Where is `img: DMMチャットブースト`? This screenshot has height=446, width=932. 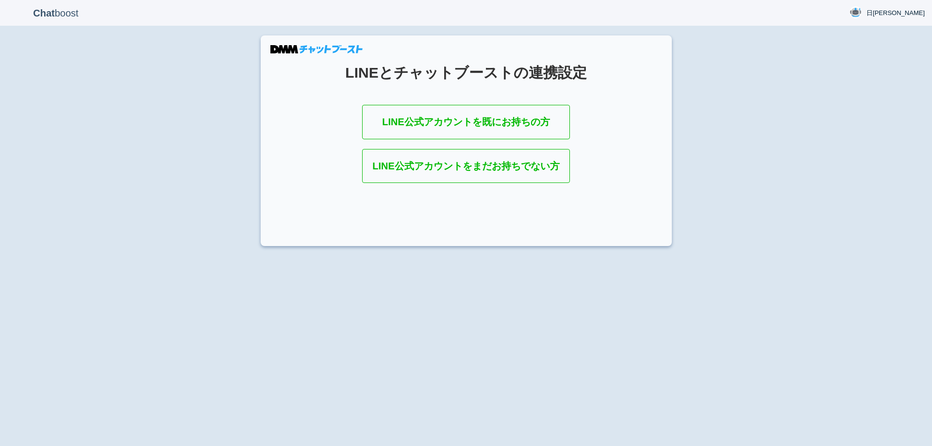 img: DMMチャットブースト is located at coordinates (316, 49).